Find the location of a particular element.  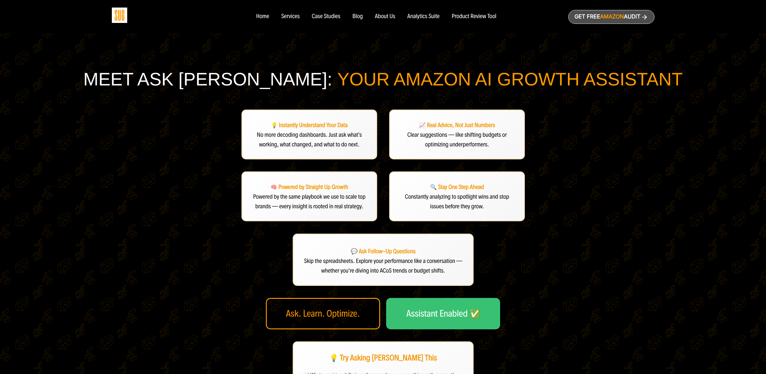

span: Your Amazon AI Growth Assistant is located at coordinates (510, 79).